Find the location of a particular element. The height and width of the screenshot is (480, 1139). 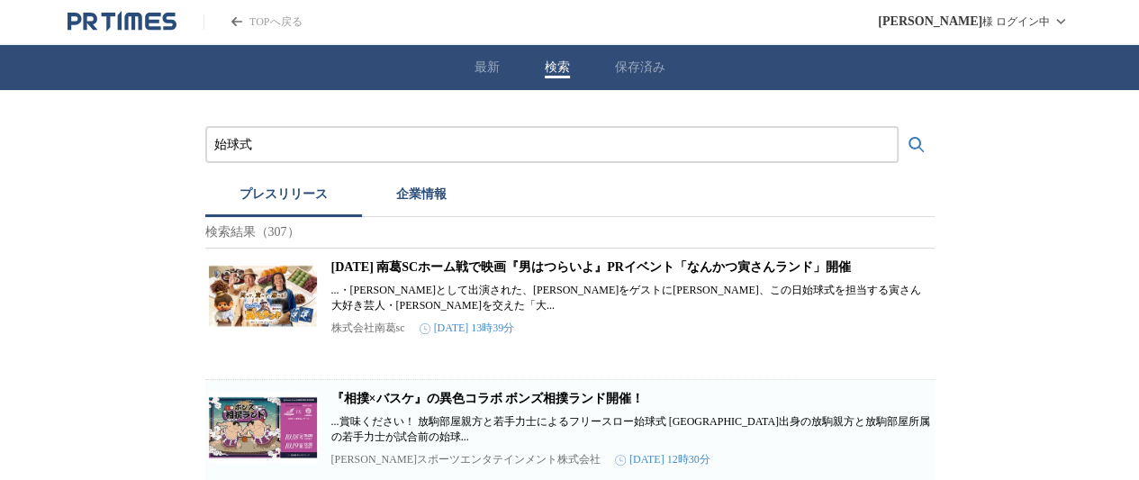

input: プレスリリースおよび企業を検索する is located at coordinates (552, 145).